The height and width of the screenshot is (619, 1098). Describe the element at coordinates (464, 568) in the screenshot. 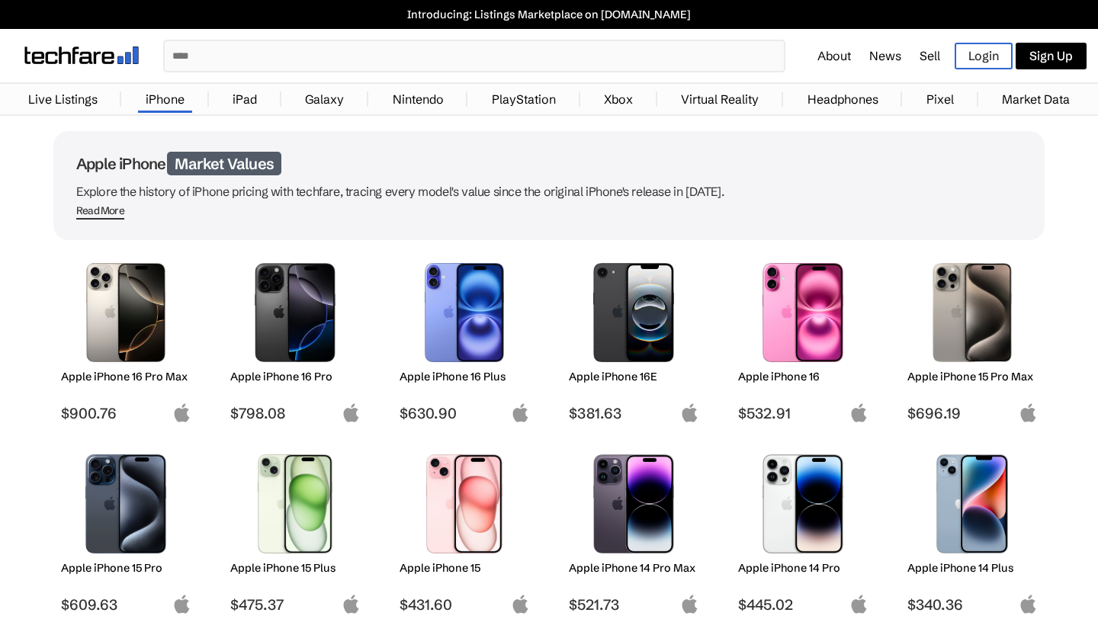

I see `h2: Apple iPhone 15` at that location.